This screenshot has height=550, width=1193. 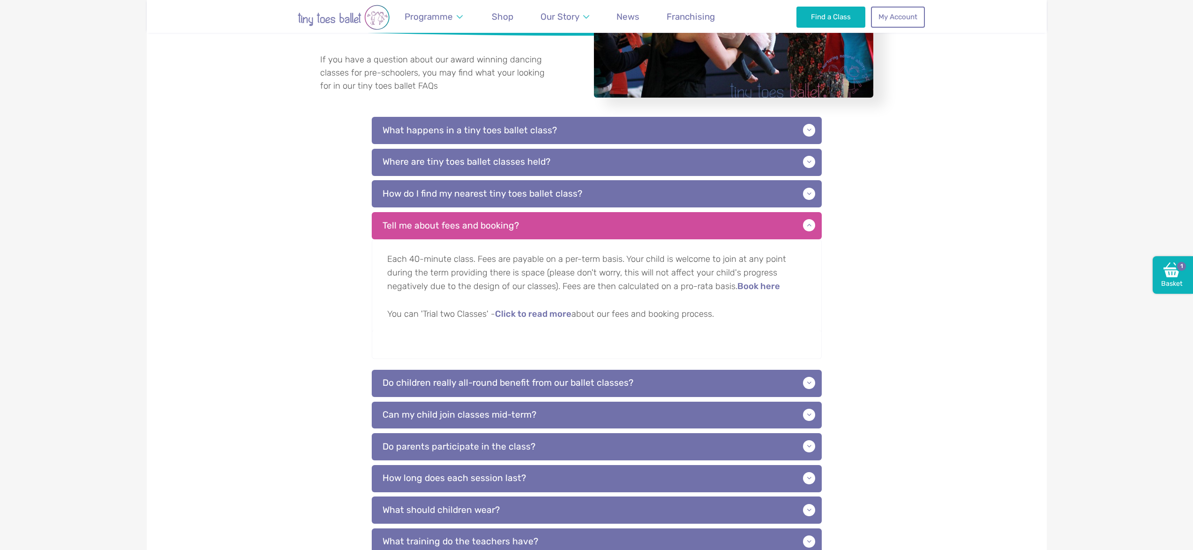 What do you see at coordinates (565, 16) in the screenshot?
I see `a: Our Story` at bounding box center [565, 16].